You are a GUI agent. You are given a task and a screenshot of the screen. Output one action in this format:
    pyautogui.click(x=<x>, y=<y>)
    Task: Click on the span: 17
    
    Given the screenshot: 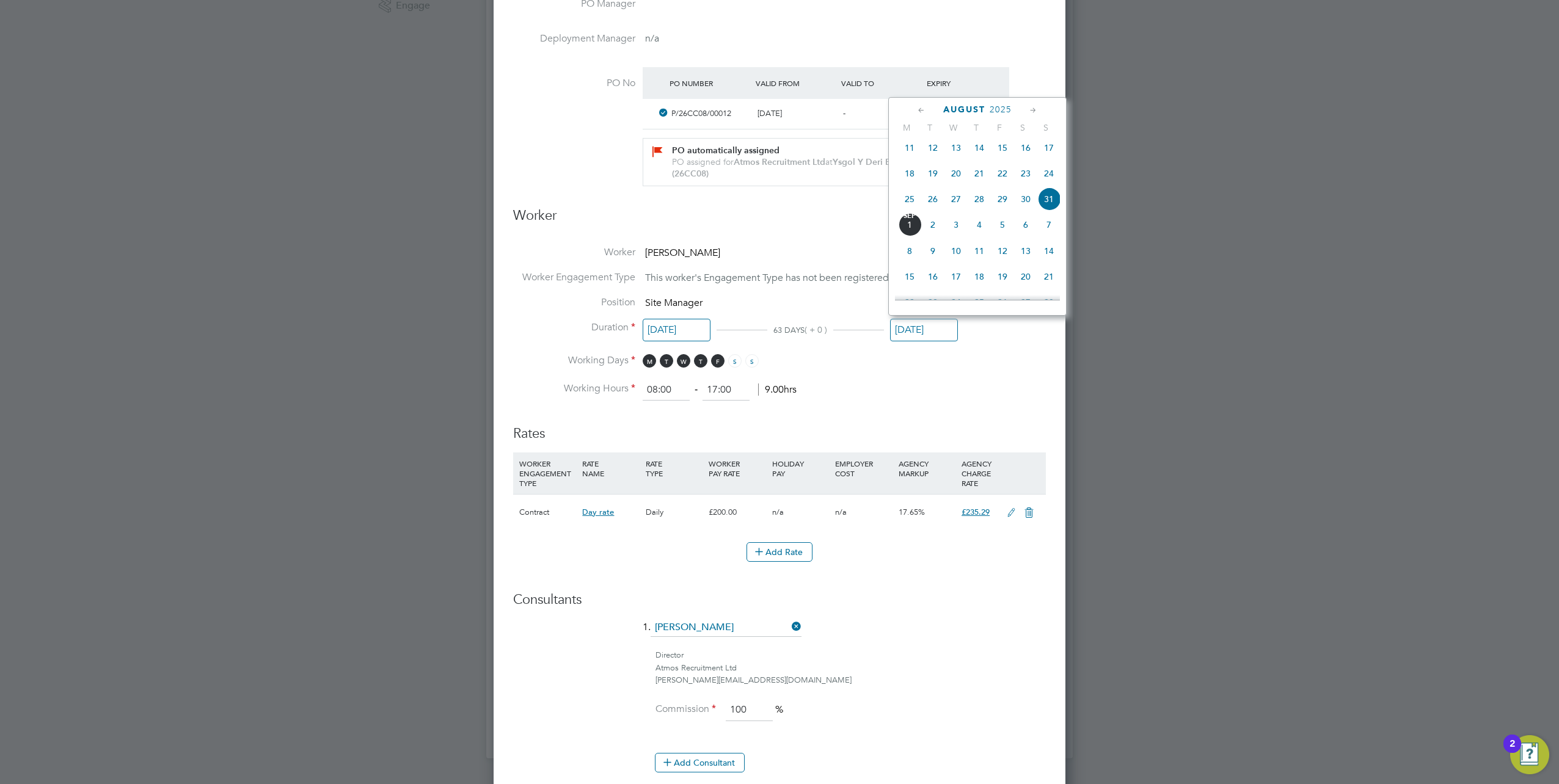 What is the action you would take?
    pyautogui.click(x=1049, y=148)
    